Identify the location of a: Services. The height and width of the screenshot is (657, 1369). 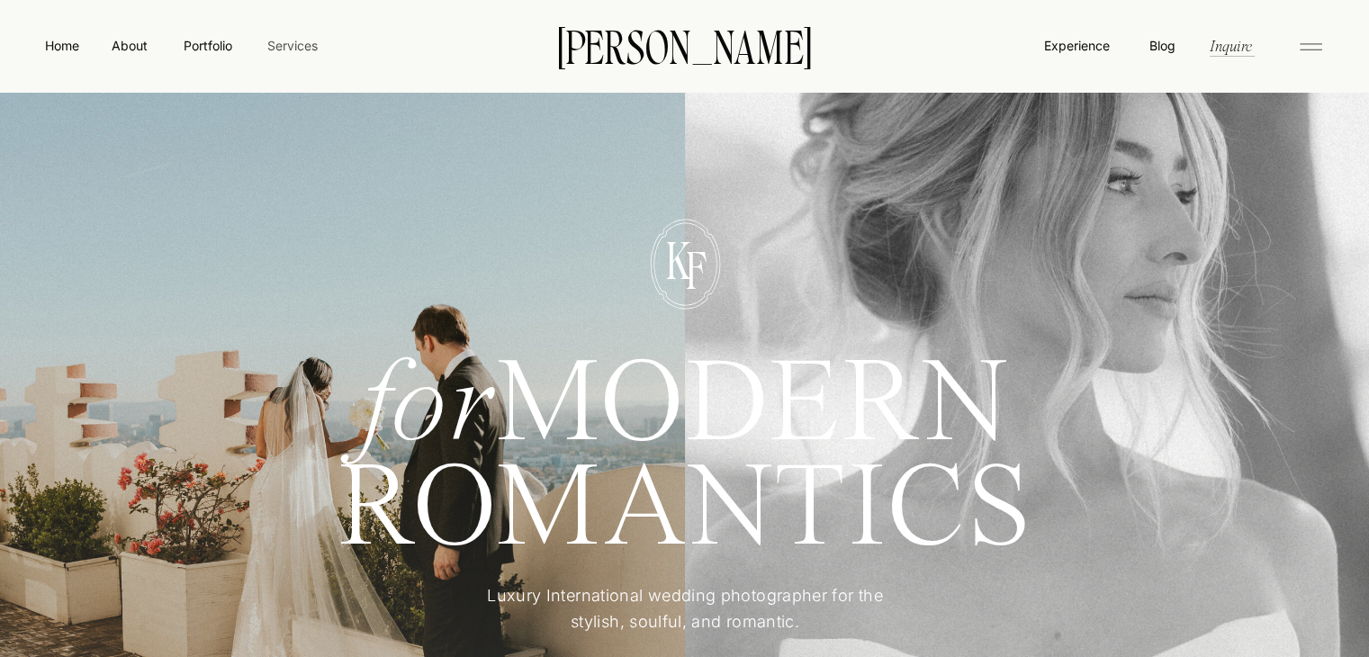
(292, 45).